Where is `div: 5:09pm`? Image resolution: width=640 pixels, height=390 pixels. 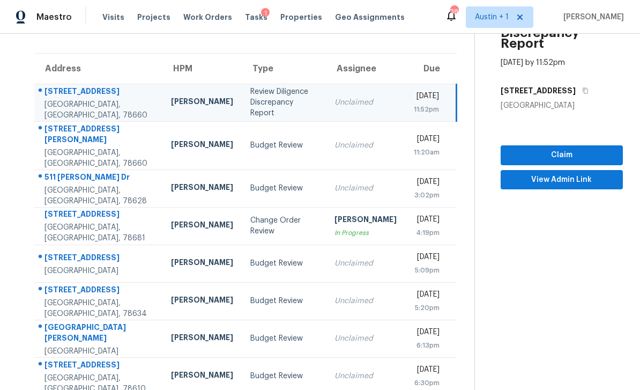 div: 5:09pm is located at coordinates (427, 270).